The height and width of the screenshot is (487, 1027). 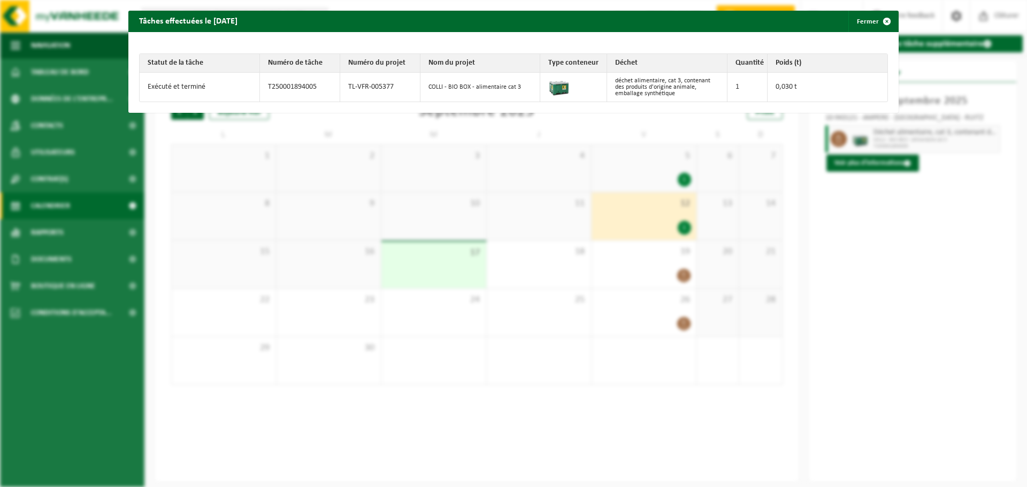 I want to click on td: COLLI - BIO BOX - alimentaire cat 3, so click(x=480, y=87).